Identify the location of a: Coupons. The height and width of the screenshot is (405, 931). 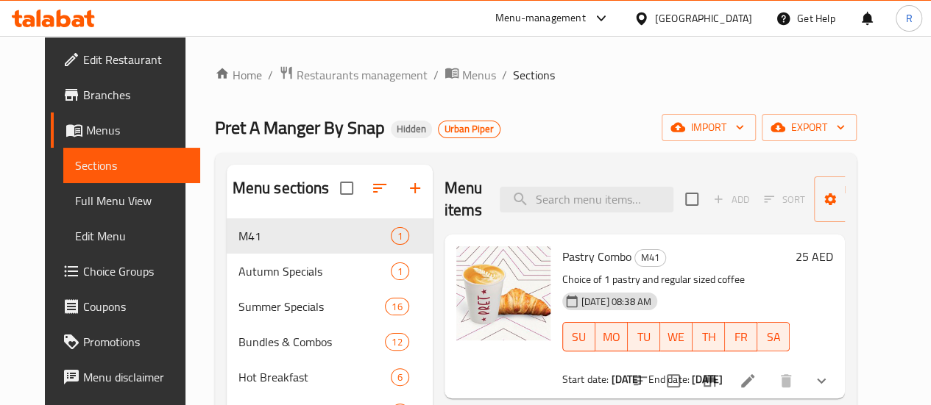
(125, 307).